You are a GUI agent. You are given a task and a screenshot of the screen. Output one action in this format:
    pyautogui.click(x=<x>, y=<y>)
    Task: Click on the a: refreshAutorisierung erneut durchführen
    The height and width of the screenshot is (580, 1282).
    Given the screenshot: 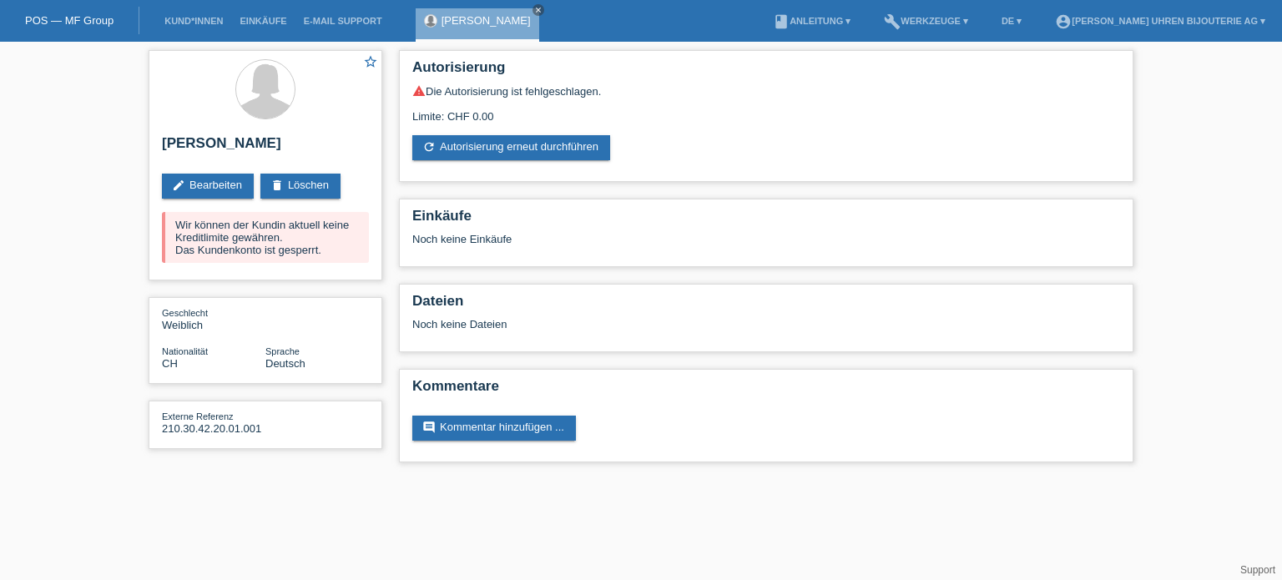 What is the action you would take?
    pyautogui.click(x=511, y=148)
    